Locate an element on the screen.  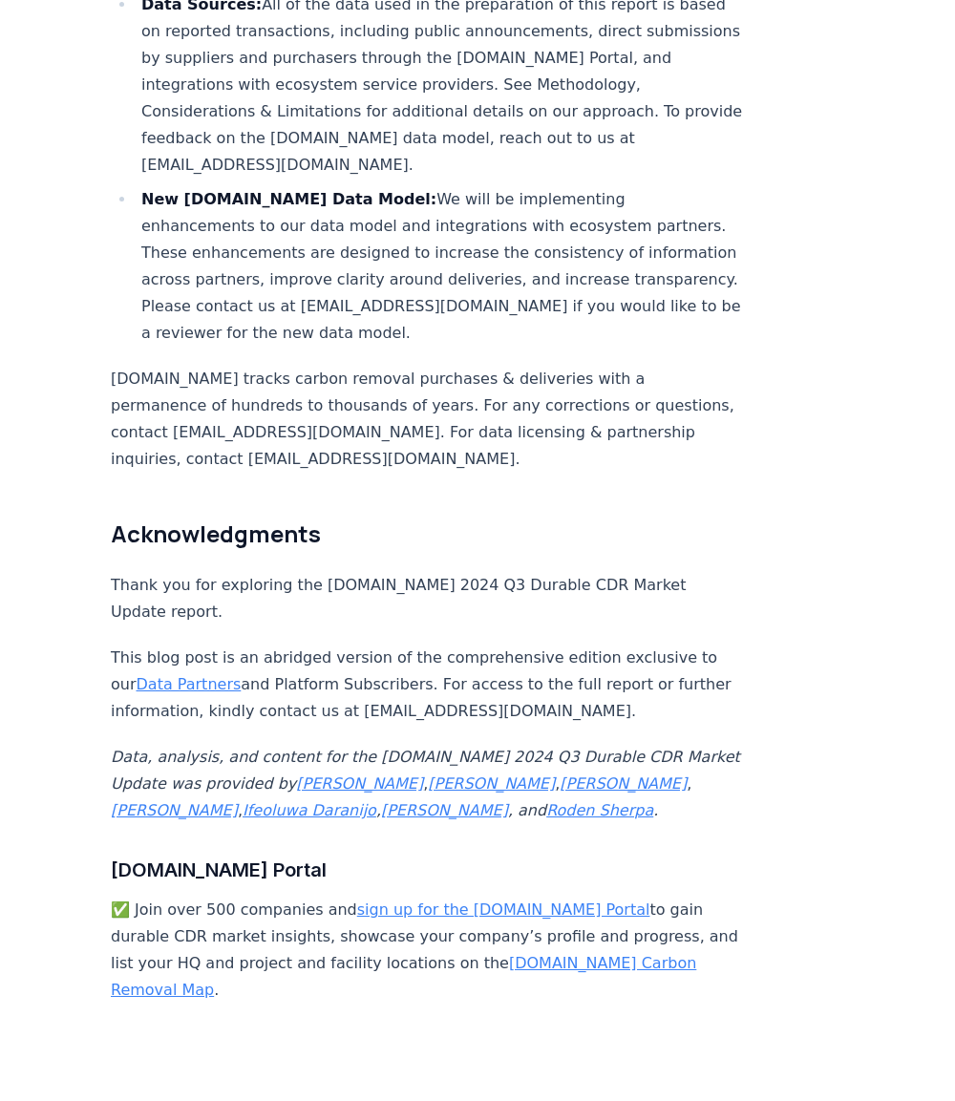
a: Roden Sherpa is located at coordinates (600, 810).